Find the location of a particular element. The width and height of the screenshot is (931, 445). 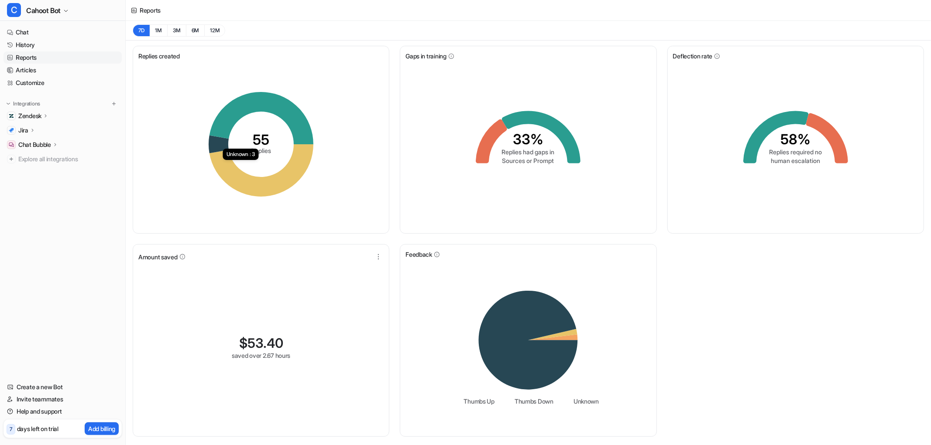

a: History is located at coordinates (62, 45).